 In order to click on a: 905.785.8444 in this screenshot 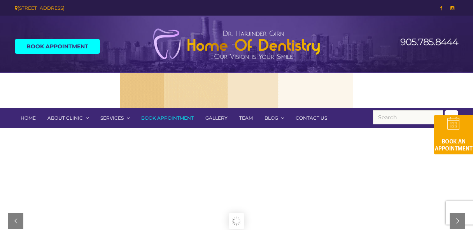, I will do `click(429, 42)`.